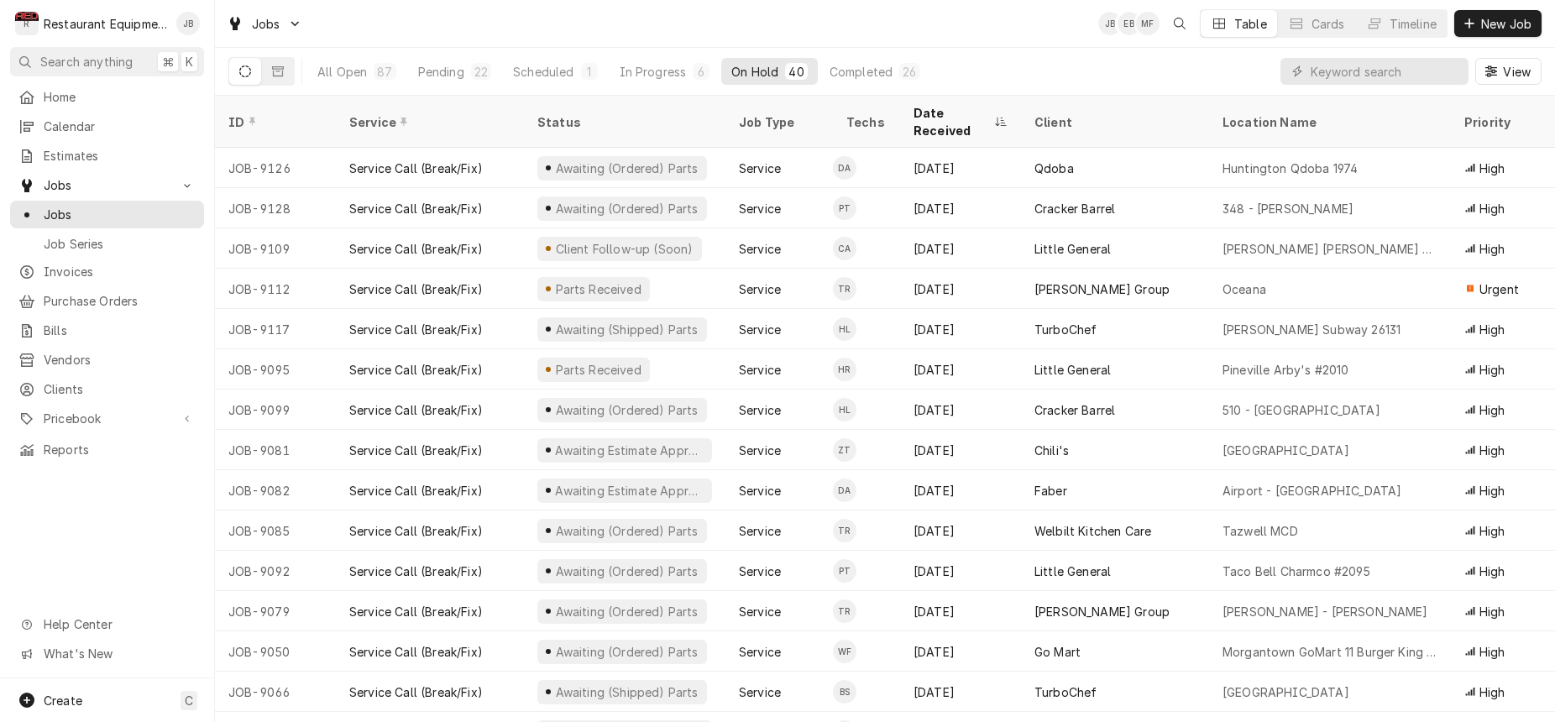 The image size is (1555, 722). Describe the element at coordinates (1051, 450) in the screenshot. I see `div: Chili's` at that location.